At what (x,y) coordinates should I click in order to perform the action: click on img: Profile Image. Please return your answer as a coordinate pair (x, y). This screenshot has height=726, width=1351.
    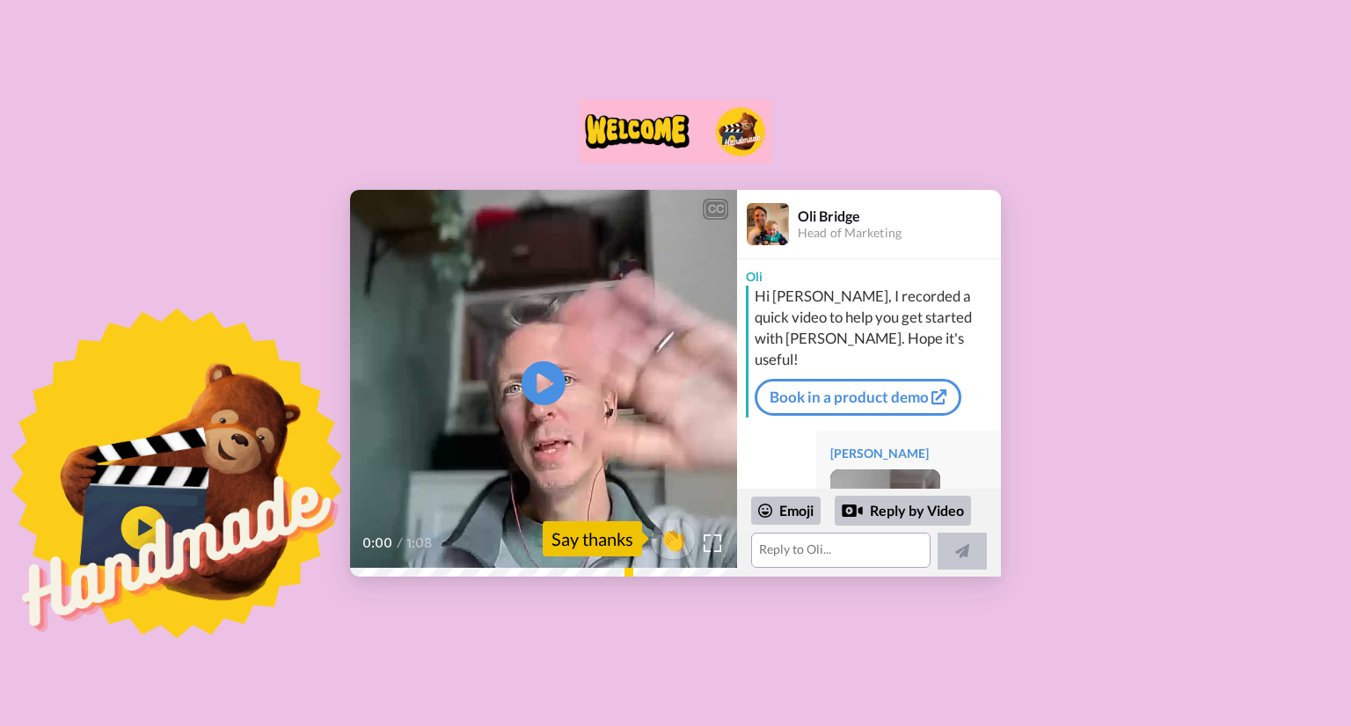
    Looking at the image, I should click on (768, 224).